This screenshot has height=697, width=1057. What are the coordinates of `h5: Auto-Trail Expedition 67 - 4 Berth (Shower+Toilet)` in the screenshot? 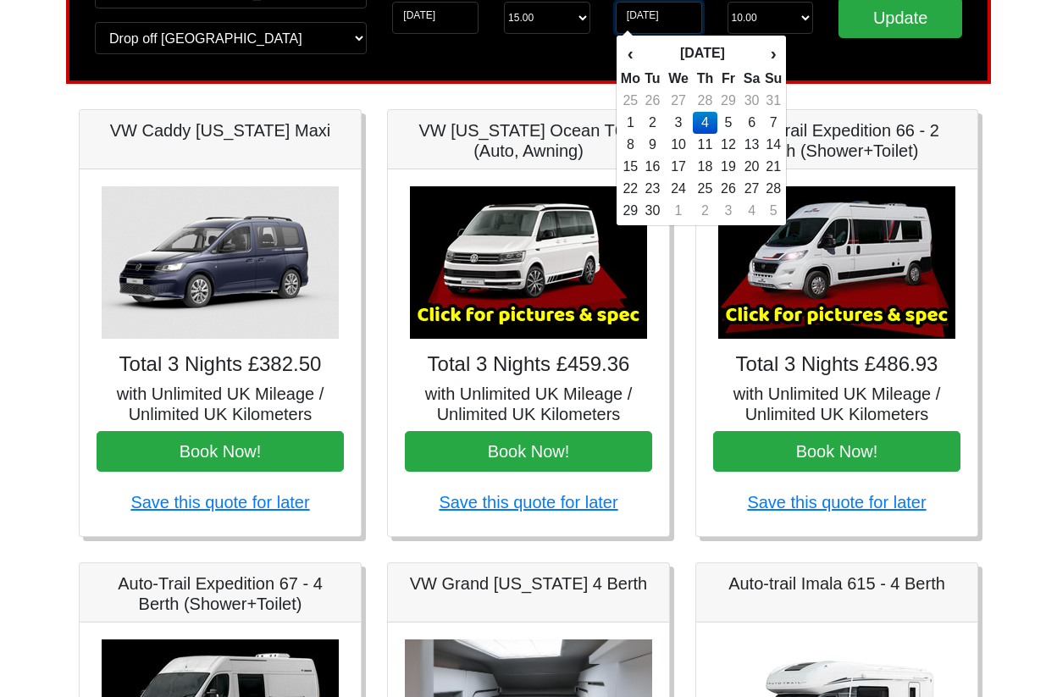 It's located at (220, 594).